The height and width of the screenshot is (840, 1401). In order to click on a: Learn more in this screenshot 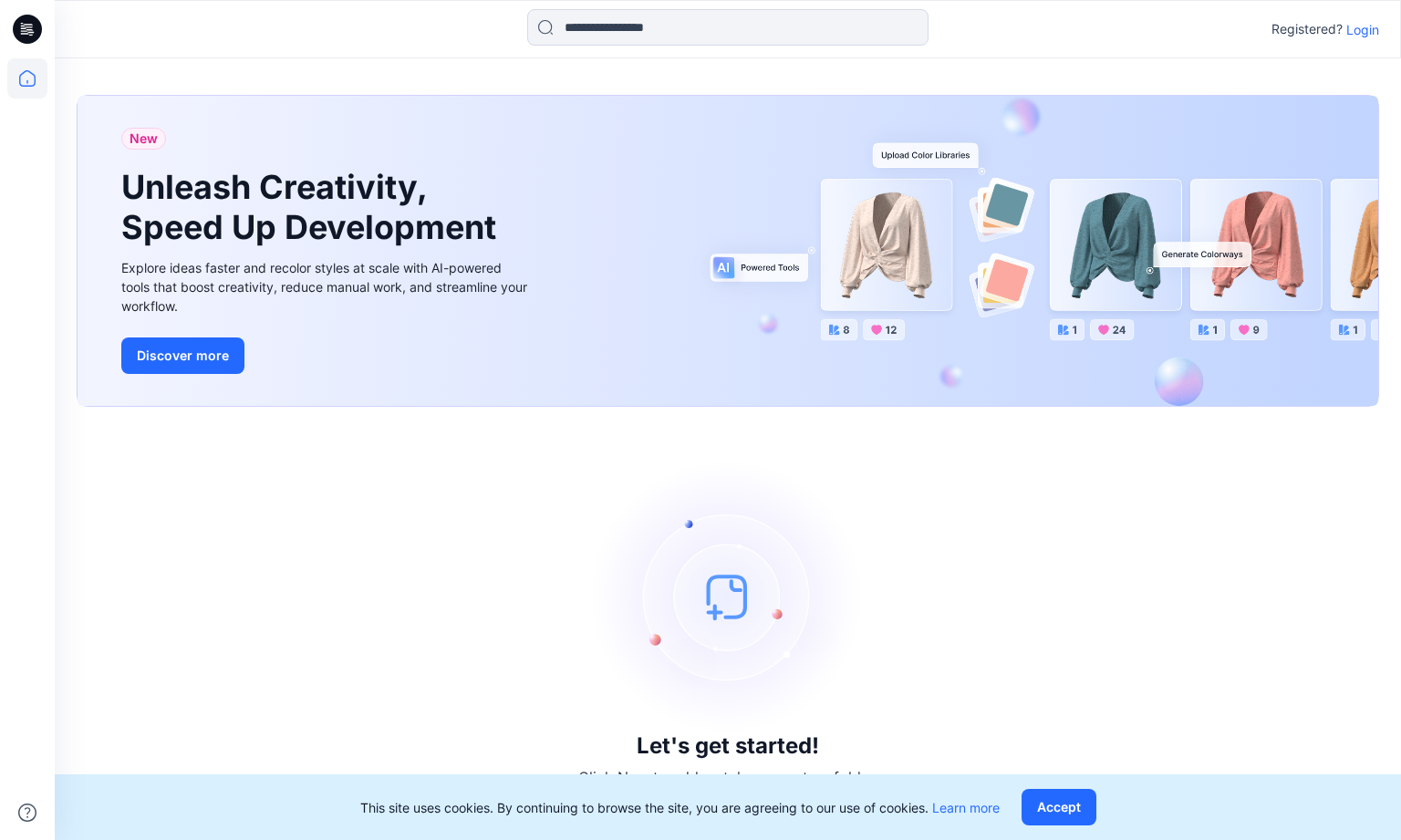, I will do `click(966, 807)`.